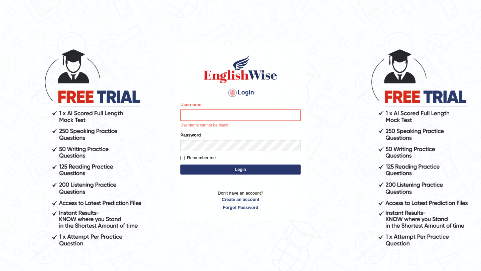 The height and width of the screenshot is (271, 481). I want to click on label: Remember me, so click(198, 158).